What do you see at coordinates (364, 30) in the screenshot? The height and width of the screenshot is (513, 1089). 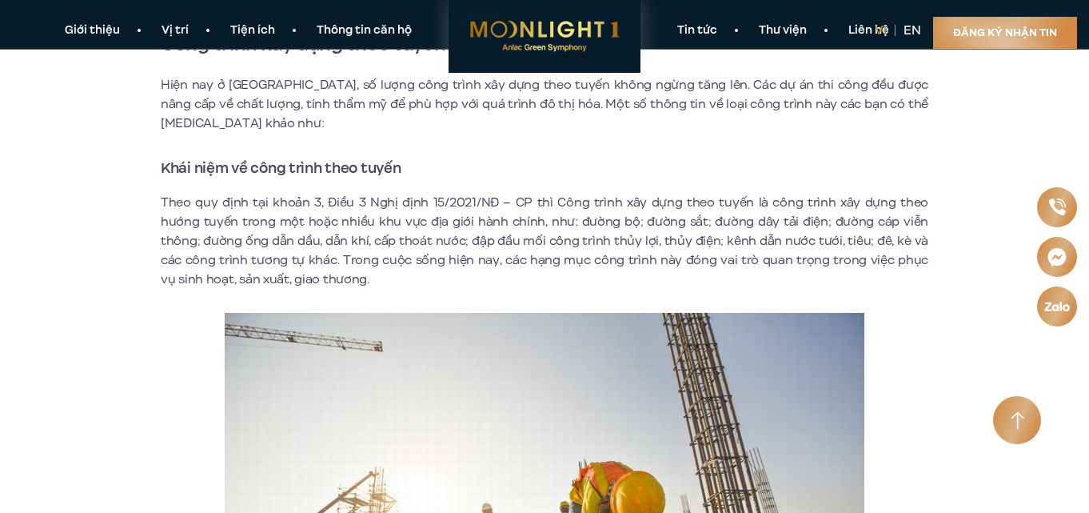 I see `a: Thông tin căn hộ` at bounding box center [364, 30].